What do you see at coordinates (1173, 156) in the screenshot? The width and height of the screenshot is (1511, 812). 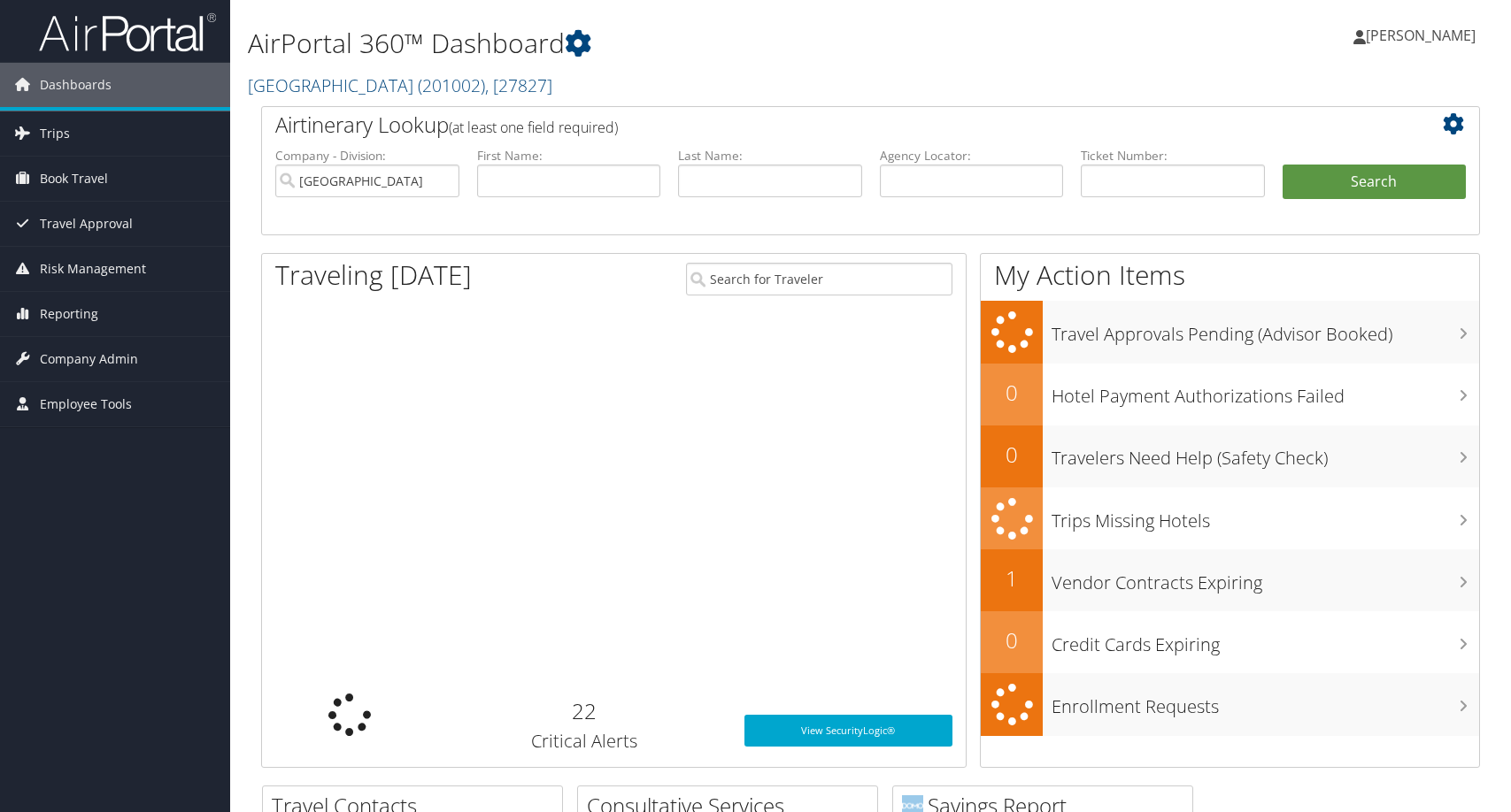 I see `label: Ticket Number:` at bounding box center [1173, 156].